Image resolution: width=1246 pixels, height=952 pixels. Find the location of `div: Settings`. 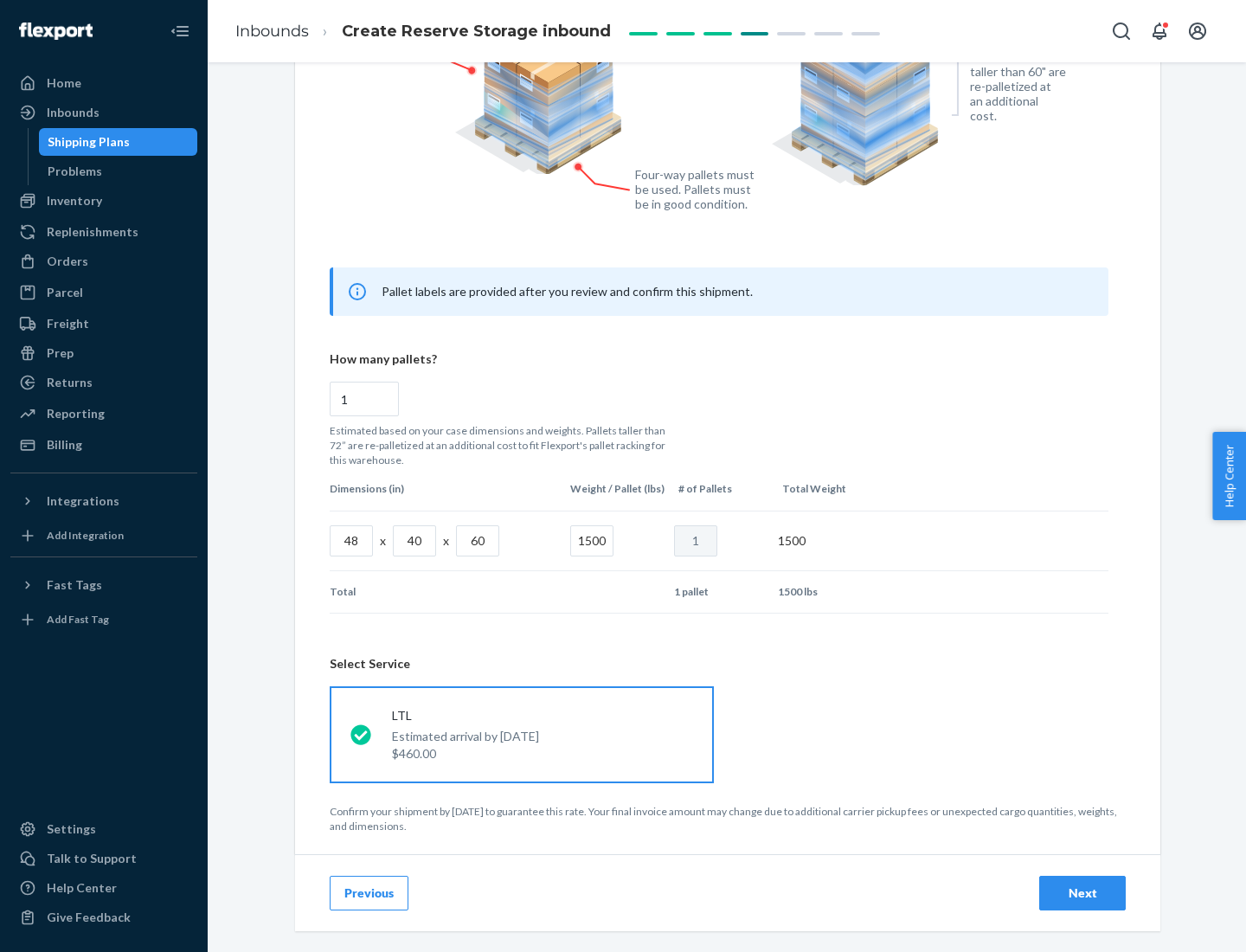

div: Settings is located at coordinates (71, 828).